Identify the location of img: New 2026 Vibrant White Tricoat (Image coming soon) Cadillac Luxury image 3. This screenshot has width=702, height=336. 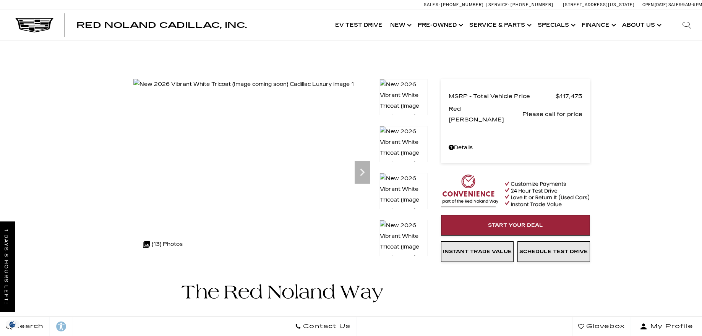
(403, 205).